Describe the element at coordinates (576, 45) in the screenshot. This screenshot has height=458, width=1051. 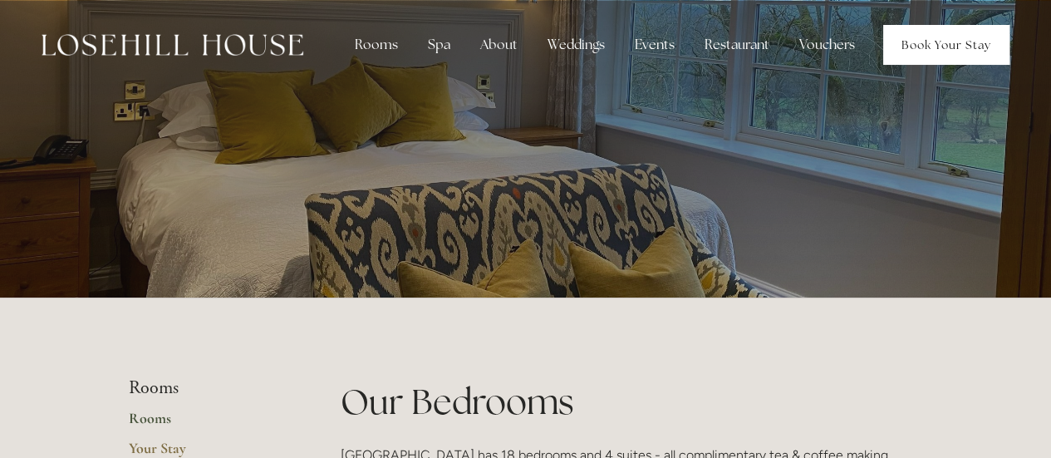
I see `div: Weddings` at that location.